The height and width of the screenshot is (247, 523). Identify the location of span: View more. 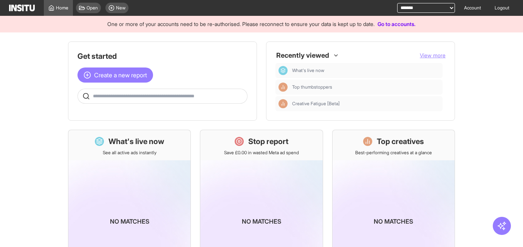
(432, 55).